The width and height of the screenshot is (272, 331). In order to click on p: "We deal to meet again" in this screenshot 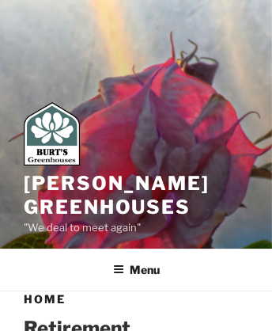, I will do `click(136, 228)`.